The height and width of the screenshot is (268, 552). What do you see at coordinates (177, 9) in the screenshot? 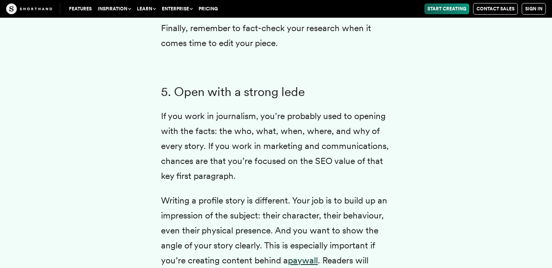
I see `button: Enterprise` at bounding box center [177, 9].